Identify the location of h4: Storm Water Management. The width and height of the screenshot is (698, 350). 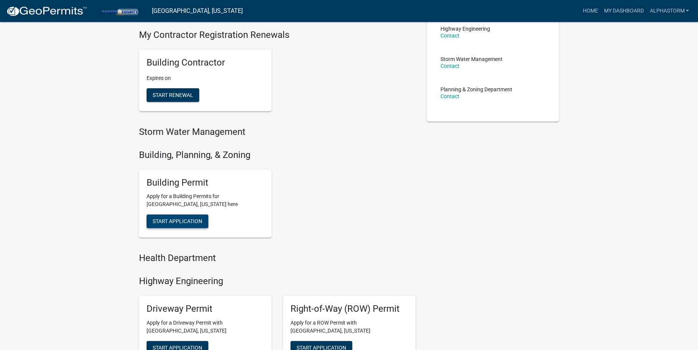
(277, 132).